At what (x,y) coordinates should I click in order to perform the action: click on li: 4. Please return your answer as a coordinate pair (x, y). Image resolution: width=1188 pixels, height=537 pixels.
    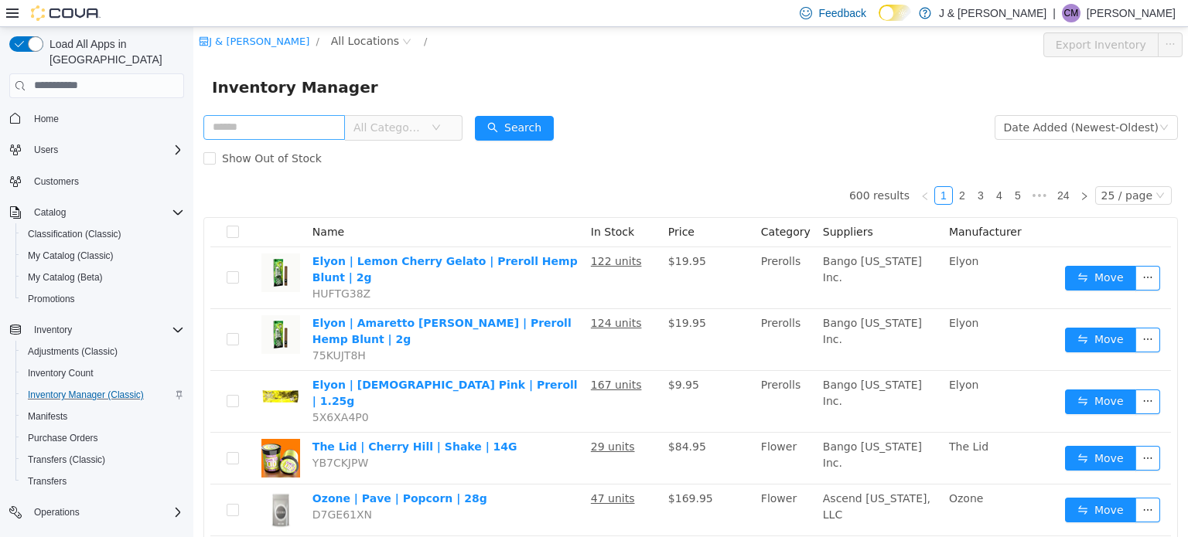
    Looking at the image, I should click on (806, 169).